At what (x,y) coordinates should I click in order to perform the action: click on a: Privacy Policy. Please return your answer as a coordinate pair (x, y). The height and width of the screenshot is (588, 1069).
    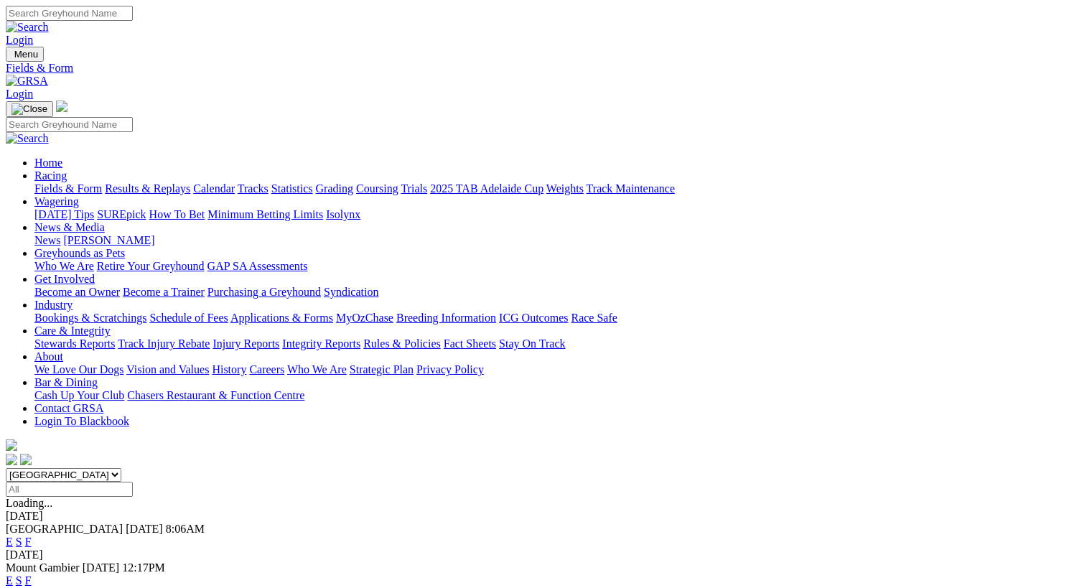
    Looking at the image, I should click on (450, 369).